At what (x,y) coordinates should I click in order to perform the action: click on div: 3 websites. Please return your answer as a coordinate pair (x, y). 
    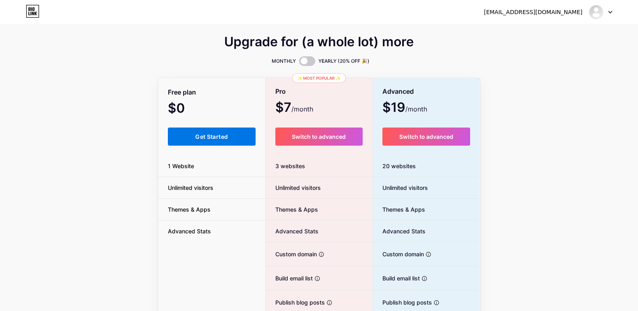
    Looking at the image, I should click on (319, 166).